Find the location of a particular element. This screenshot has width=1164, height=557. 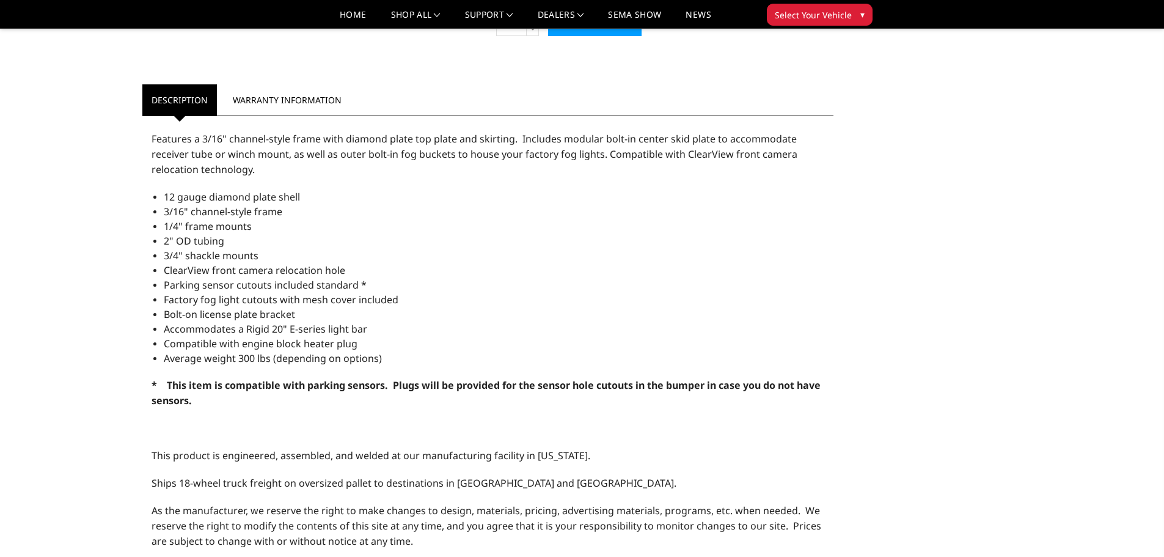

span: Accommodates a Rigid 20" E-series light bar is located at coordinates (265, 329).